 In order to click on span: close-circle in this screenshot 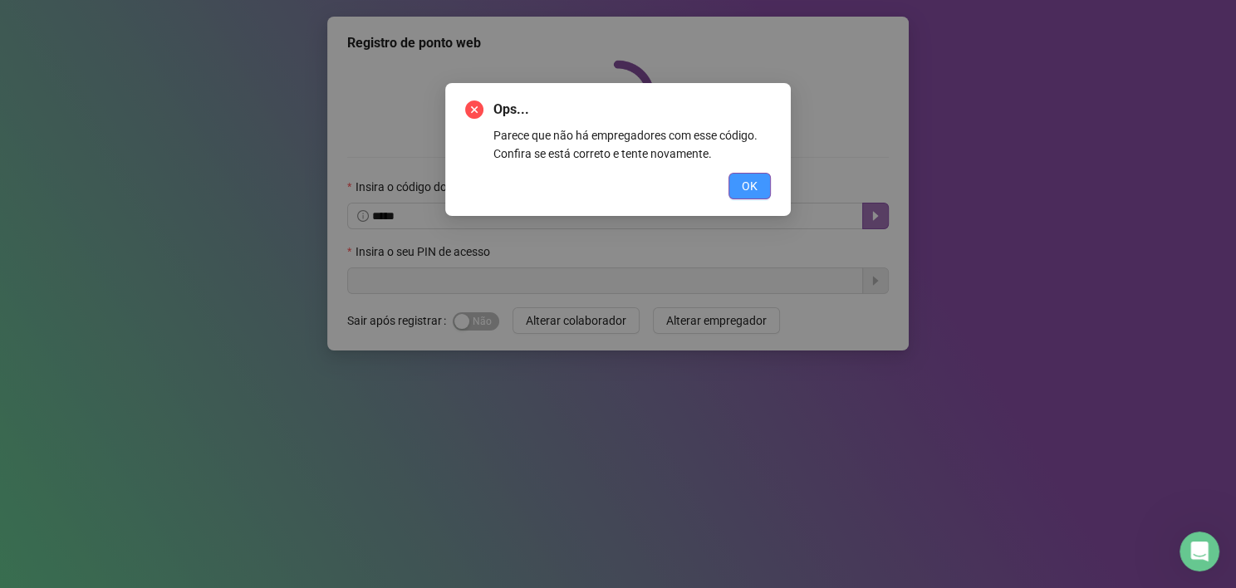, I will do `click(474, 110)`.